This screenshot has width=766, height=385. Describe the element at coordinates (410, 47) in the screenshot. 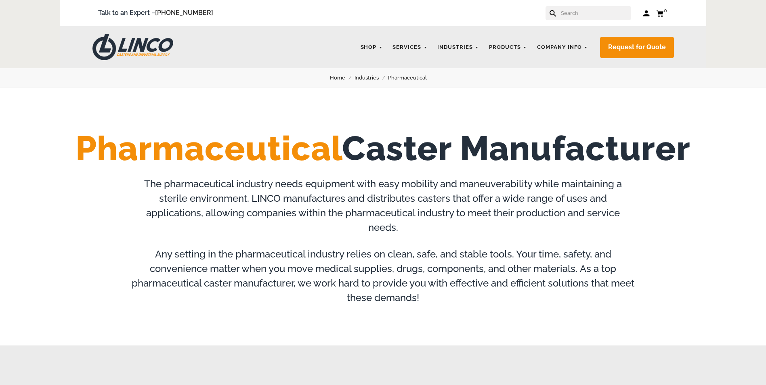

I see `a: Services` at that location.